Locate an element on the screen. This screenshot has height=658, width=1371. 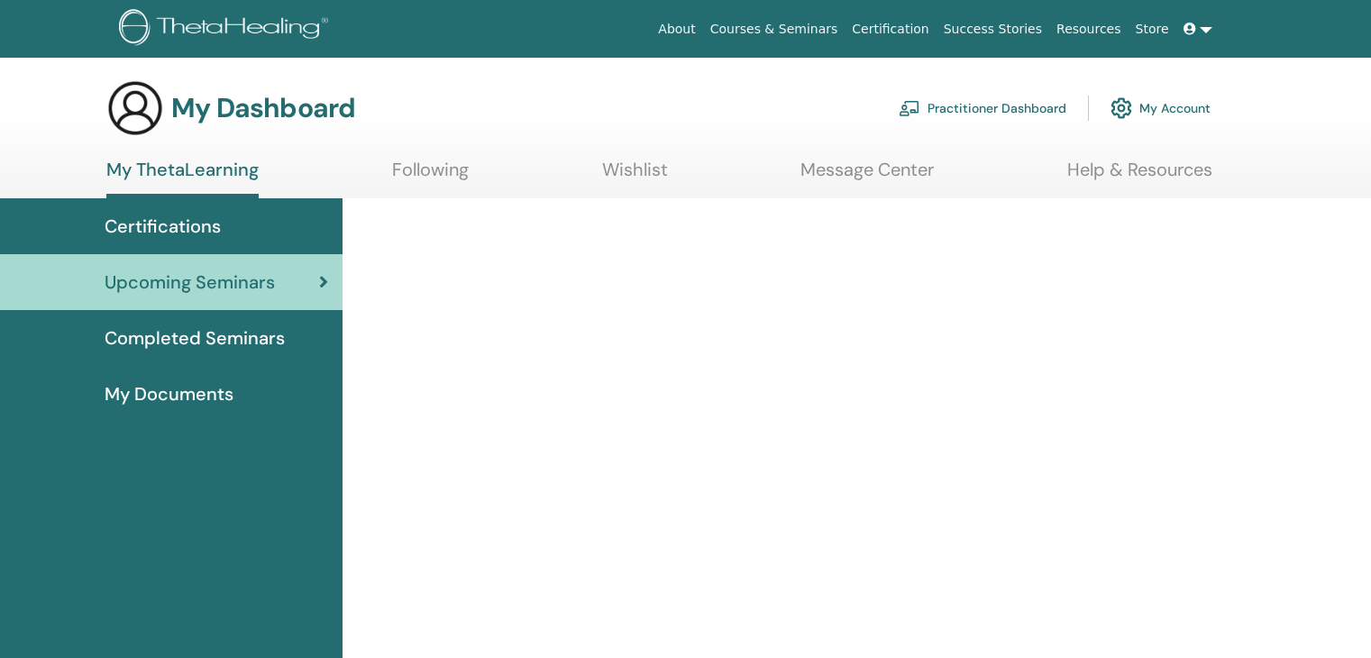
img: cog.svg is located at coordinates (1121, 108).